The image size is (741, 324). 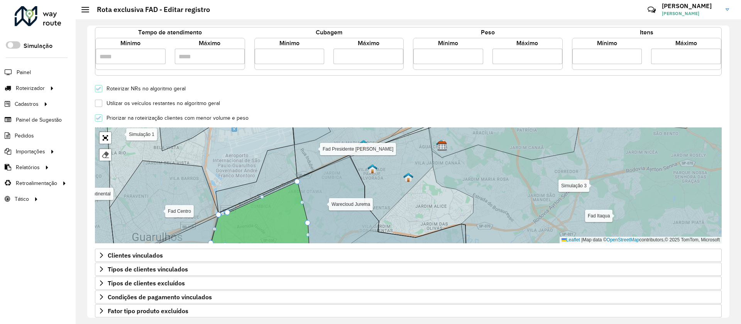 What do you see at coordinates (647, 32) in the screenshot?
I see `label: Itens` at bounding box center [647, 32].